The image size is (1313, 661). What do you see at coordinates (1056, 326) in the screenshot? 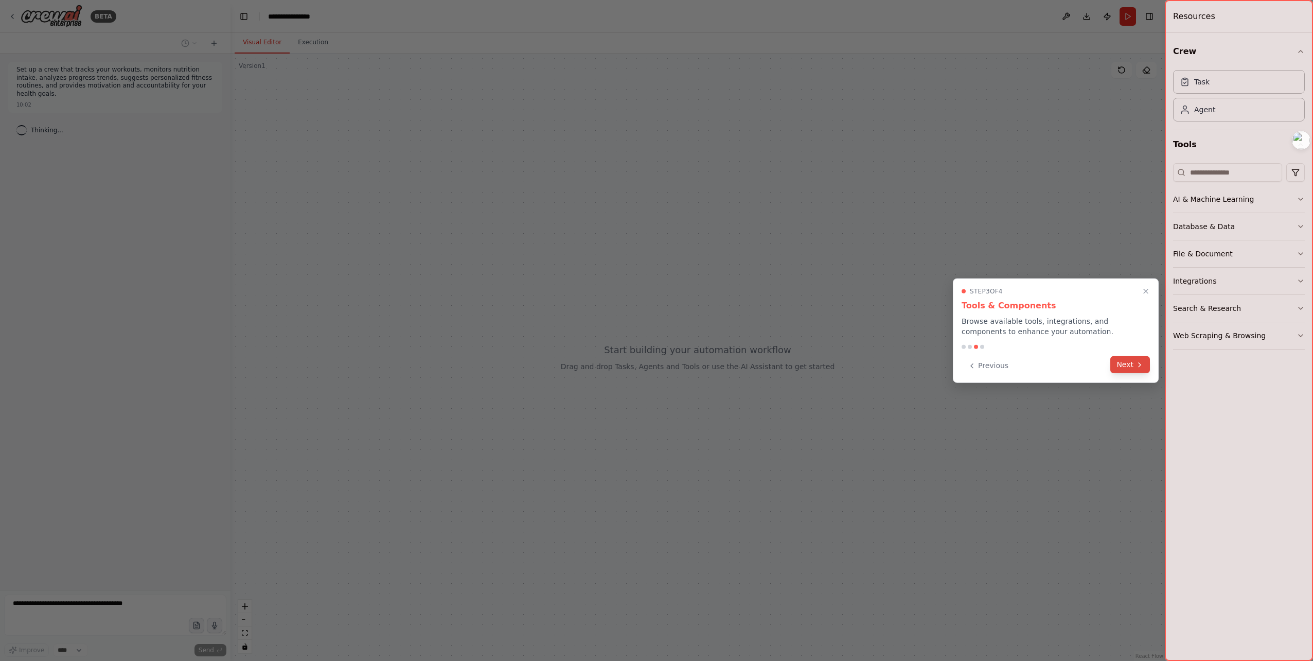
I see `p: Browse available tools, integrations, and components to enhance your automation.` at bounding box center [1056, 326].